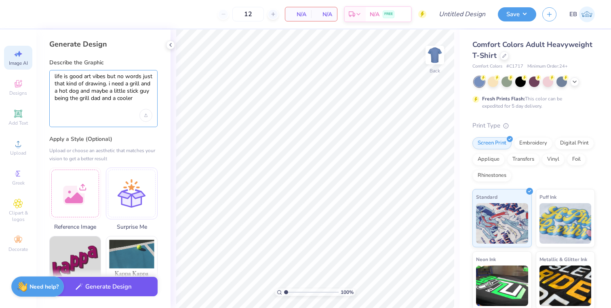 The width and height of the screenshot is (611, 308). Describe the element at coordinates (104, 139) in the screenshot. I see `label: Apply a Style (Optional)` at that location.